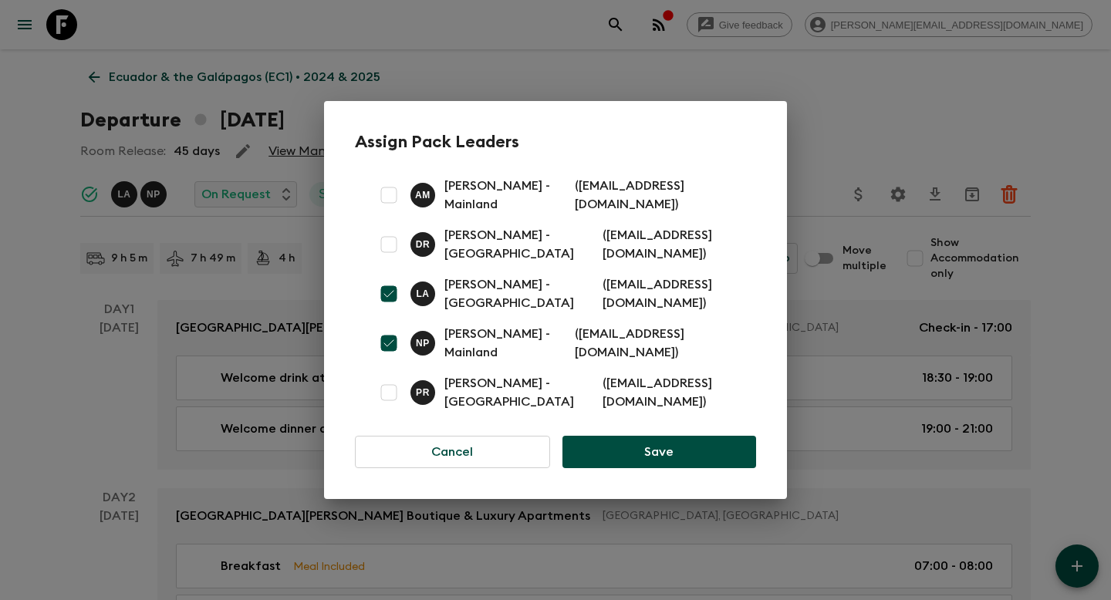  Describe the element at coordinates (452, 452) in the screenshot. I see `button: Cancel` at that location.